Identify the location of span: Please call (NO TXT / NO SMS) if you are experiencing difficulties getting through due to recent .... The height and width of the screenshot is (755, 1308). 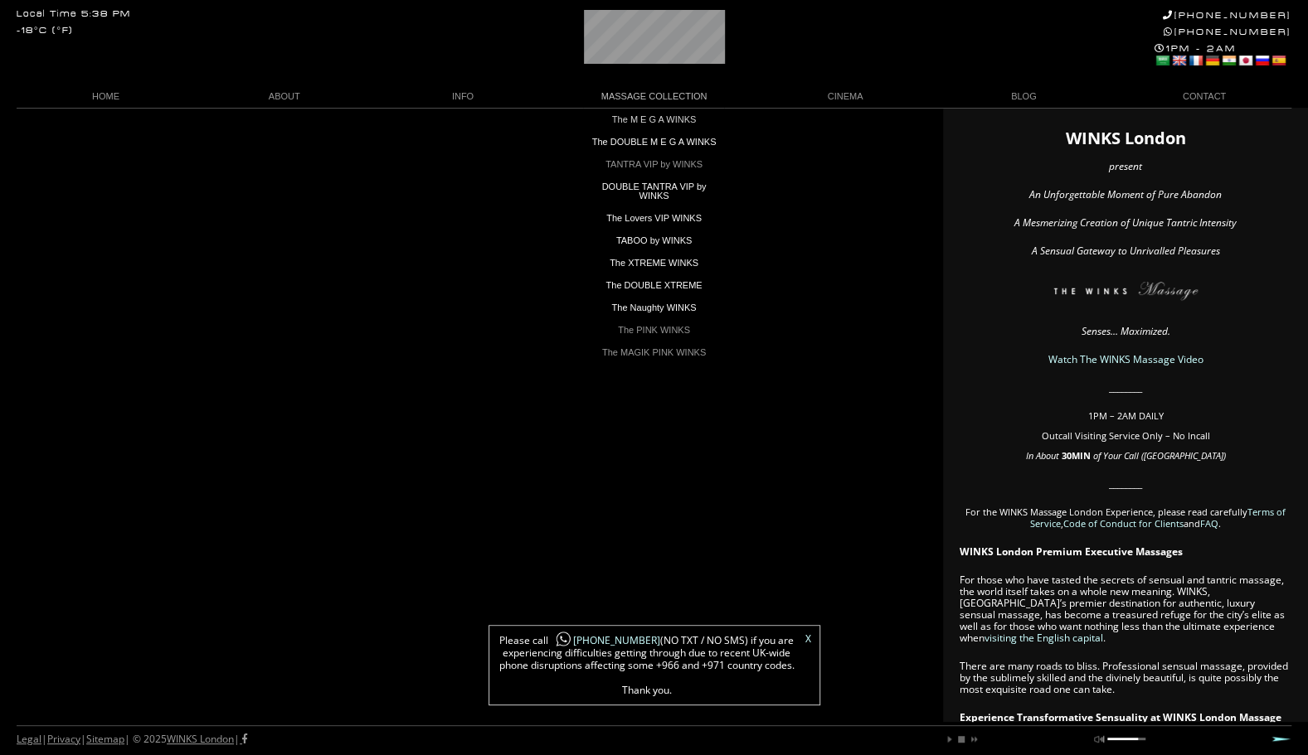
(647, 665).